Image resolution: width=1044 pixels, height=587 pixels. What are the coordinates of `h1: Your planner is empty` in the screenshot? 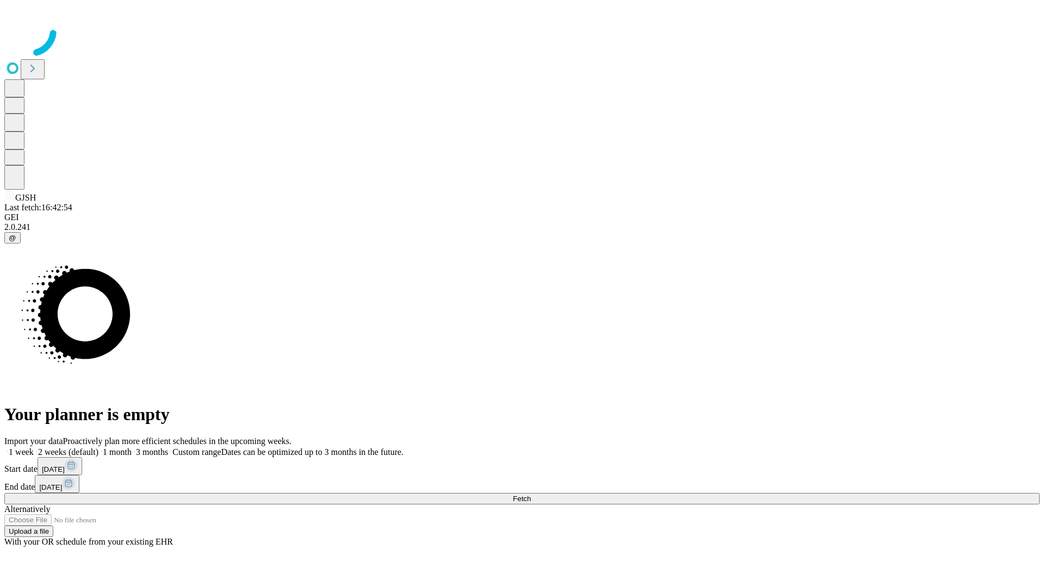 It's located at (522, 414).